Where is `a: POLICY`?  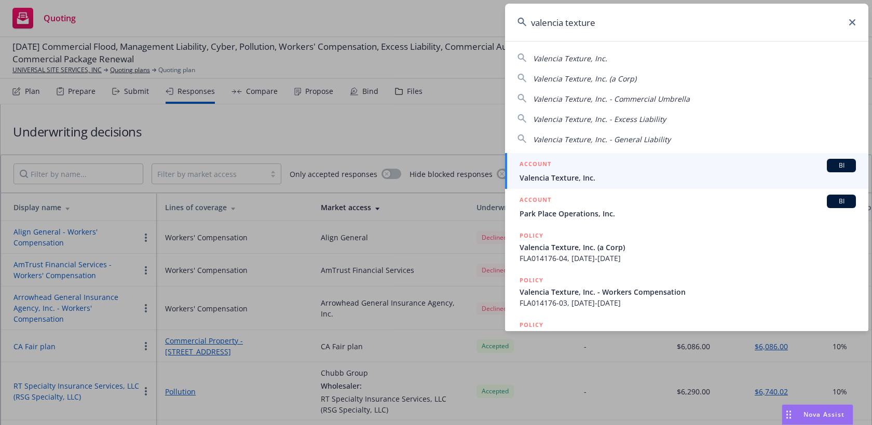 a: POLICY is located at coordinates (687, 336).